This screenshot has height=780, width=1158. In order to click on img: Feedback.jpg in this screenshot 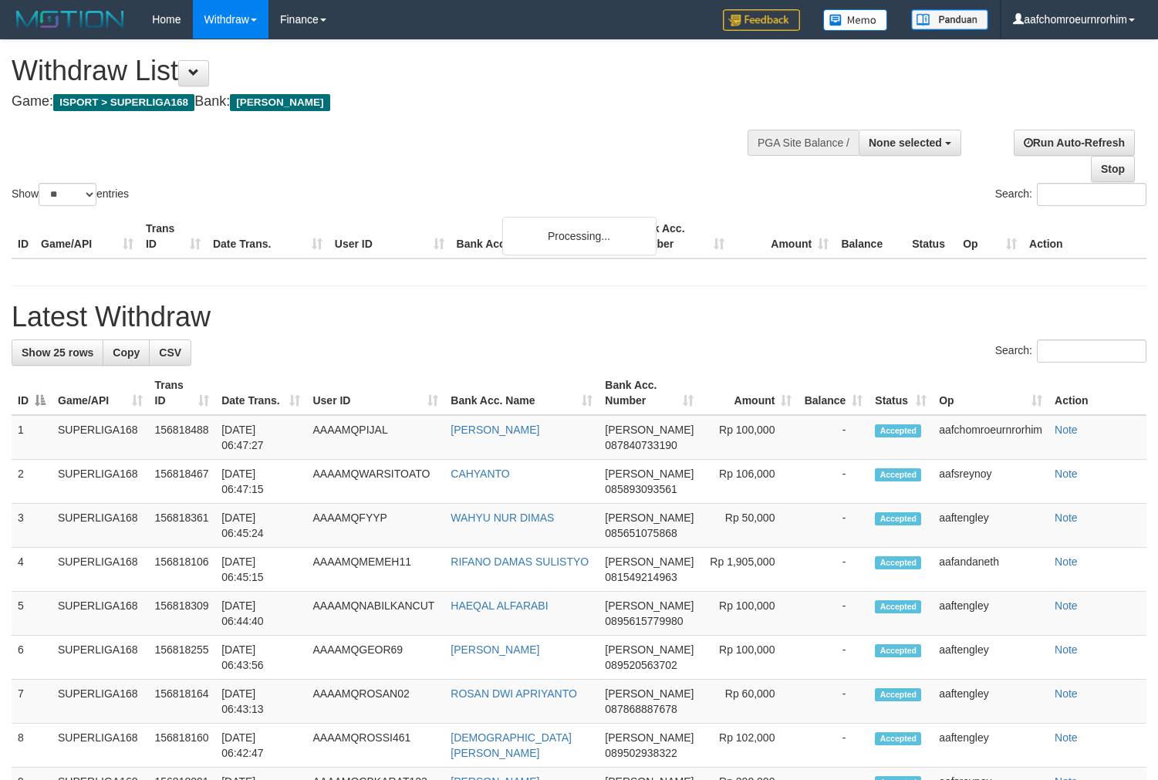, I will do `click(761, 20)`.